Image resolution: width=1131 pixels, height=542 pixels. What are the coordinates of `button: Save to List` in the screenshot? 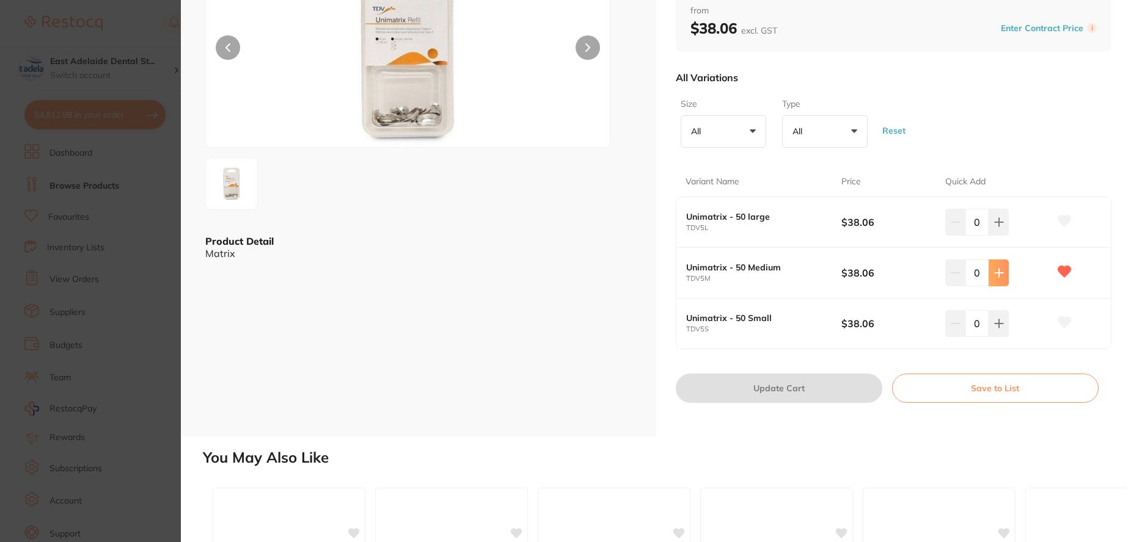 It's located at (995, 389).